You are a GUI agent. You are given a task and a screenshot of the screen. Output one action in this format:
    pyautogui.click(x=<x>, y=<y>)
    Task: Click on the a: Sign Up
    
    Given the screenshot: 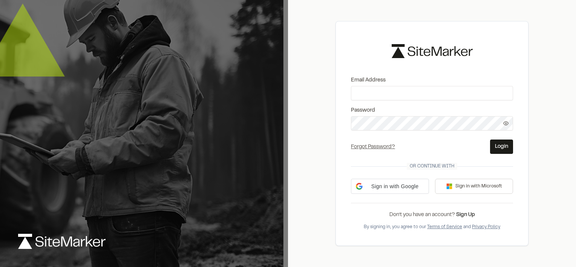 What is the action you would take?
    pyautogui.click(x=466, y=215)
    